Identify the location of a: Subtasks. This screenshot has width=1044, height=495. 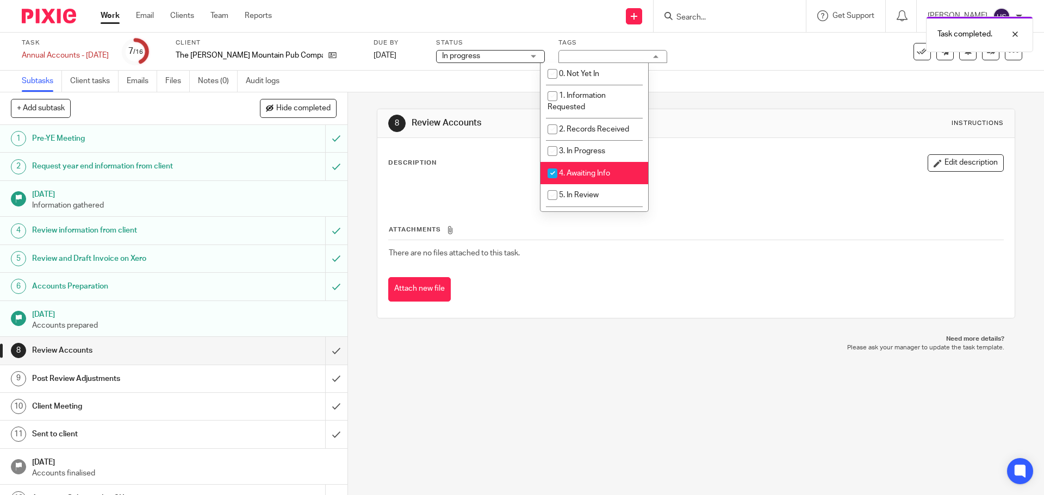
(42, 81).